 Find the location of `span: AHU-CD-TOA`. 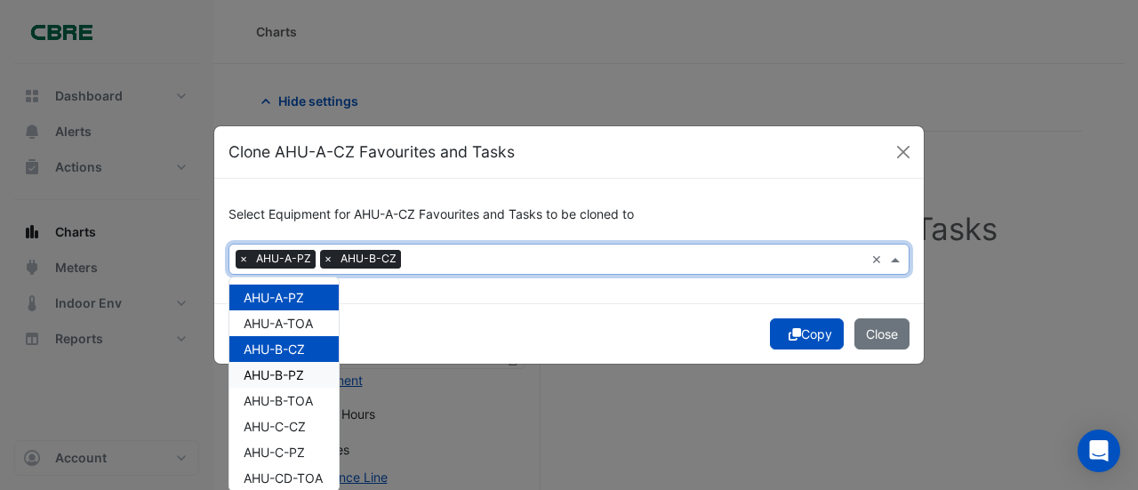

span: AHU-CD-TOA is located at coordinates (283, 477).